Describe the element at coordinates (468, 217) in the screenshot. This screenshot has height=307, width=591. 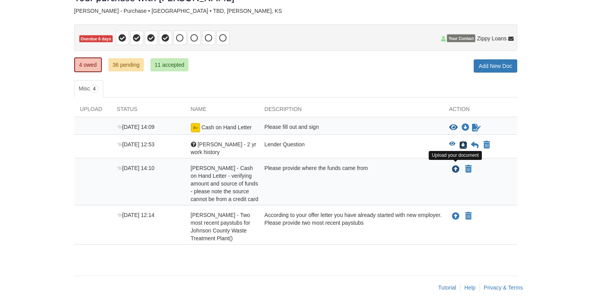
I see `button: Declare RAYMOND HARLEMAN - Two most recent paystubs for Johnson County Waste Treatment Plant() no...` at that location.